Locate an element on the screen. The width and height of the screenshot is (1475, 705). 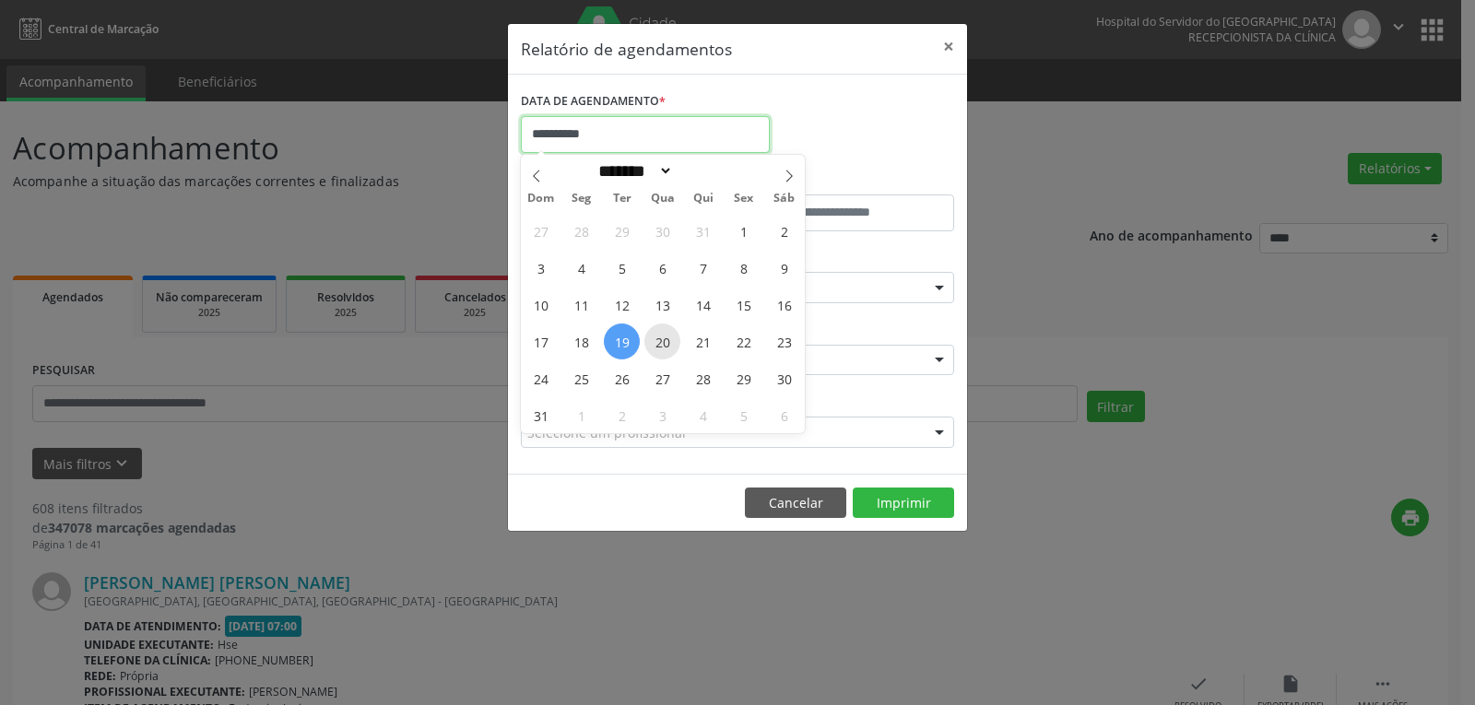
span: Julho 30, 2025 is located at coordinates (662, 230).